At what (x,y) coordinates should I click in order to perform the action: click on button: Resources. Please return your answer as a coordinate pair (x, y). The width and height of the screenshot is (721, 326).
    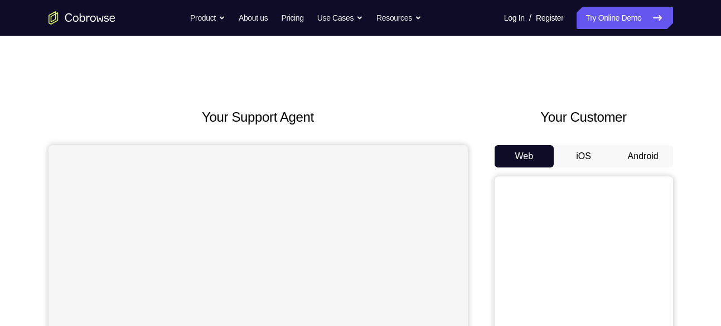
    Looking at the image, I should click on (399, 18).